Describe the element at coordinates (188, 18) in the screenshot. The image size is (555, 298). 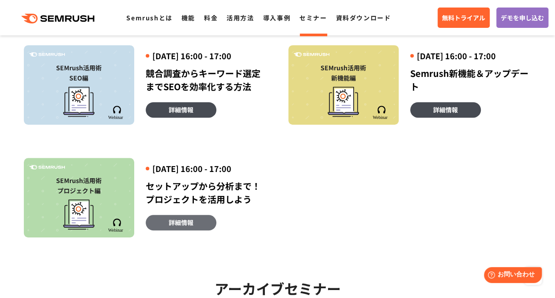
I see `a: 機能` at that location.